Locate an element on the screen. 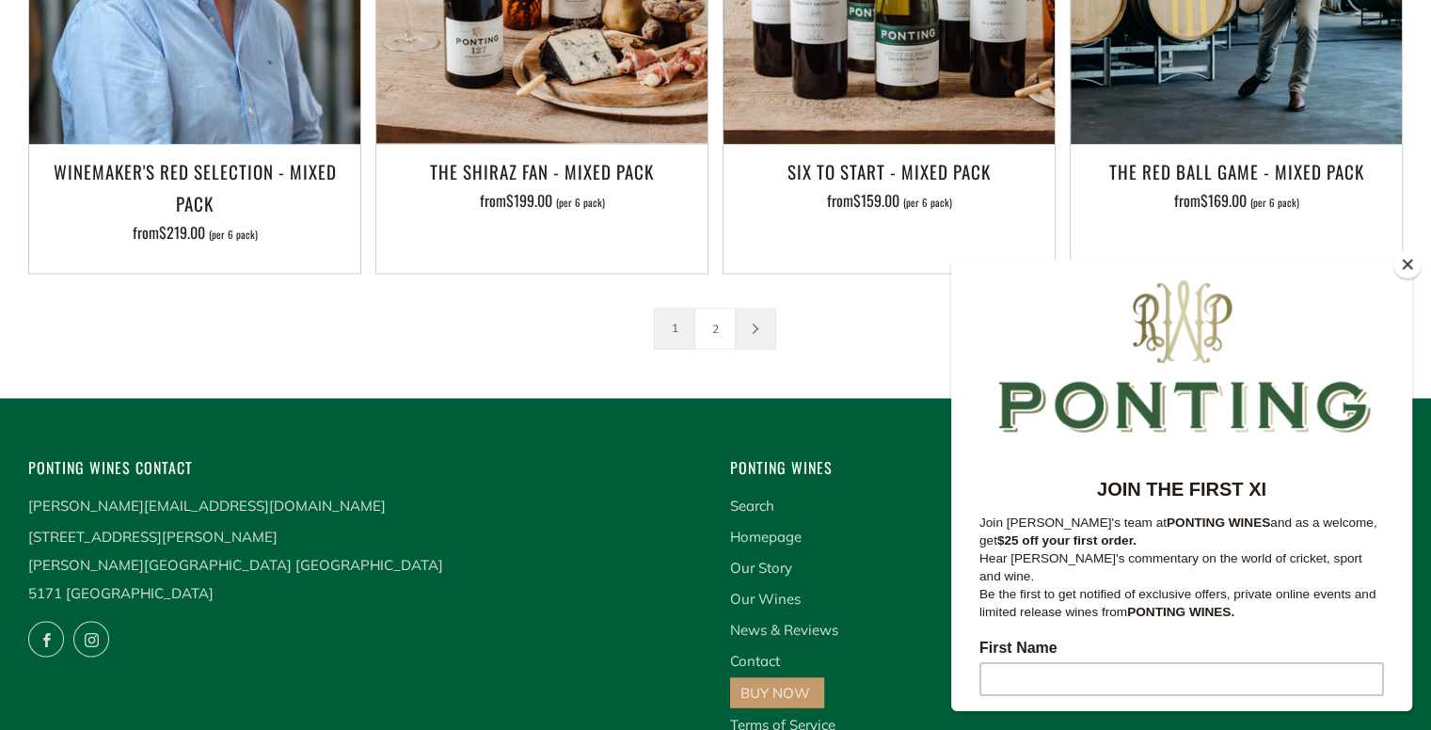 The image size is (1431, 730). h4: Ponting Wines is located at coordinates (1067, 467).